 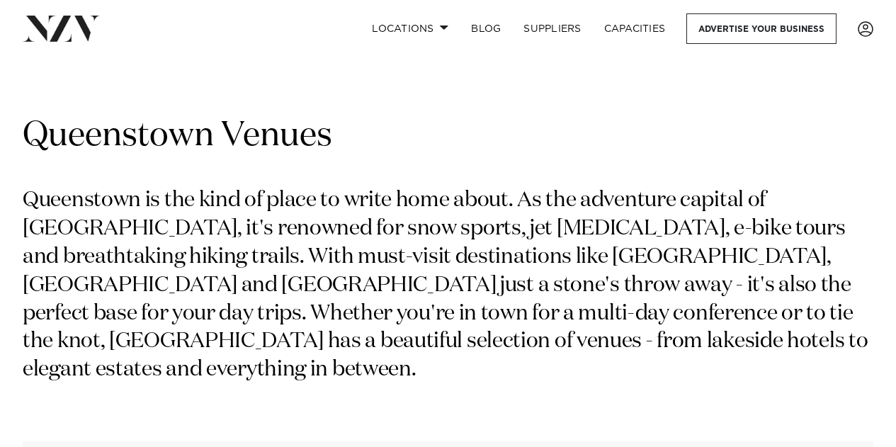 I want to click on h1: Queenstown Venues, so click(x=448, y=136).